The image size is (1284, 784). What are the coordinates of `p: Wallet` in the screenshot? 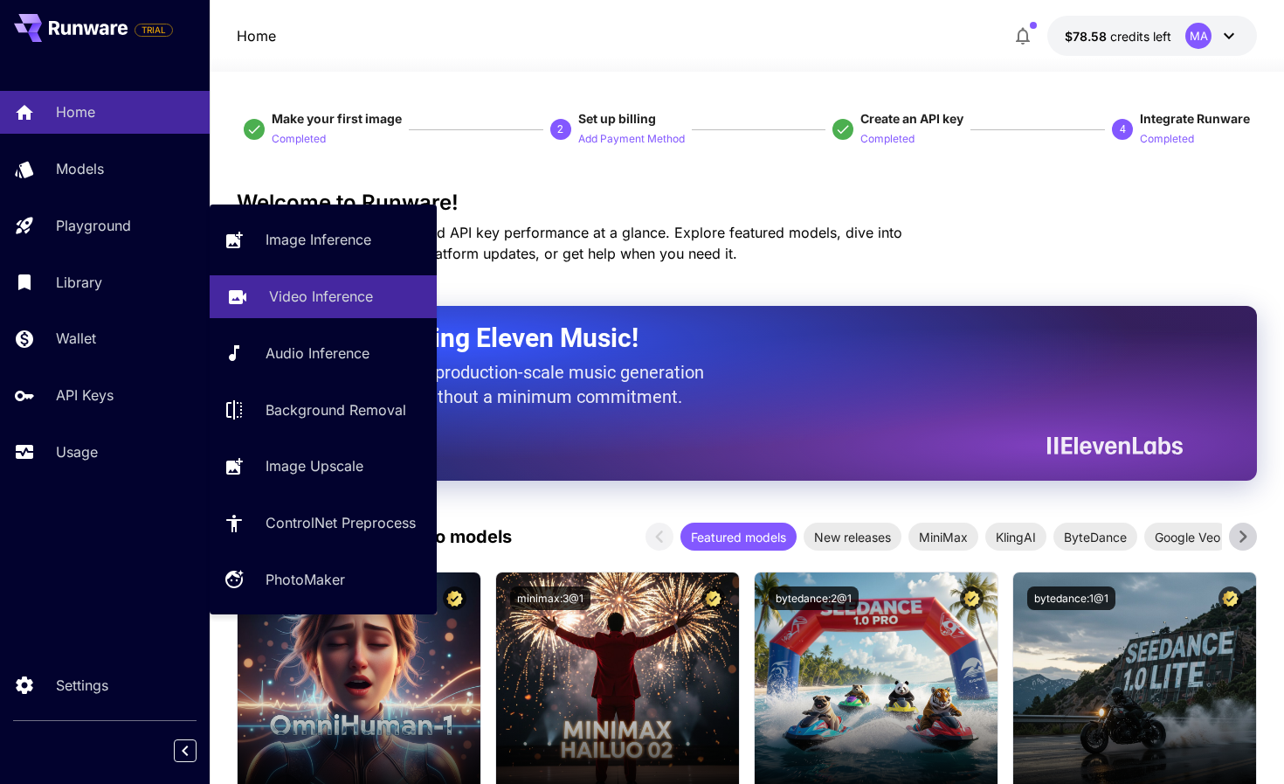 It's located at (76, 338).